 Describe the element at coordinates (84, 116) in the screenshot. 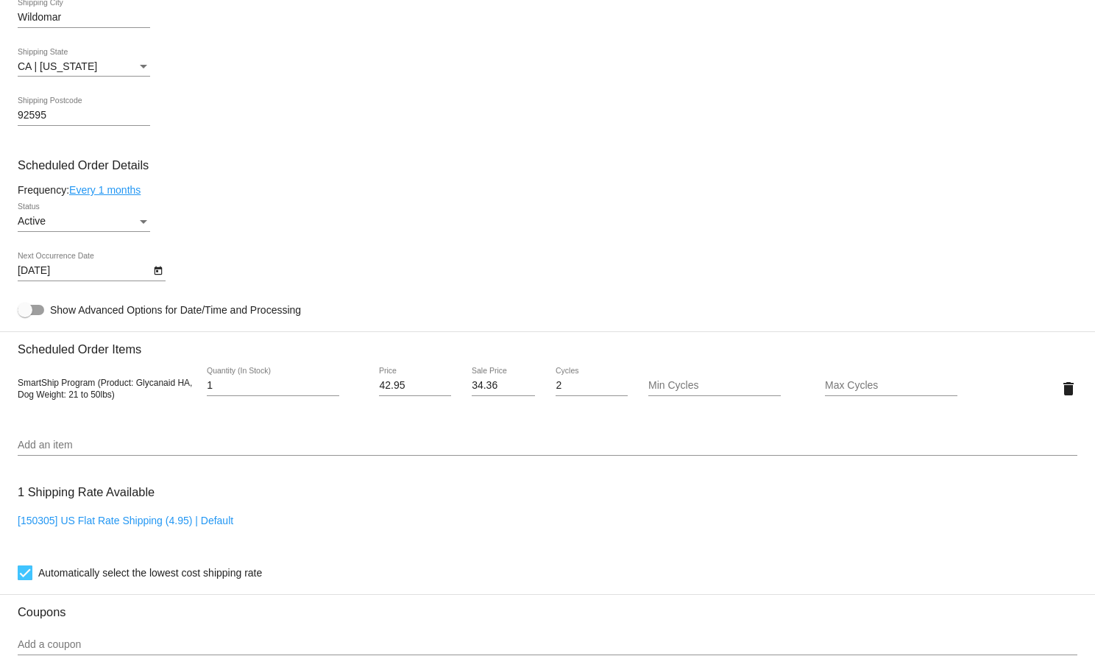

I see `input: Shipping Postcode` at that location.